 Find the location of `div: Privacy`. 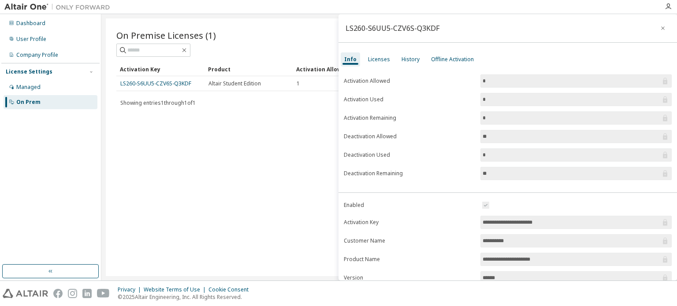

div: Privacy is located at coordinates (130, 290).